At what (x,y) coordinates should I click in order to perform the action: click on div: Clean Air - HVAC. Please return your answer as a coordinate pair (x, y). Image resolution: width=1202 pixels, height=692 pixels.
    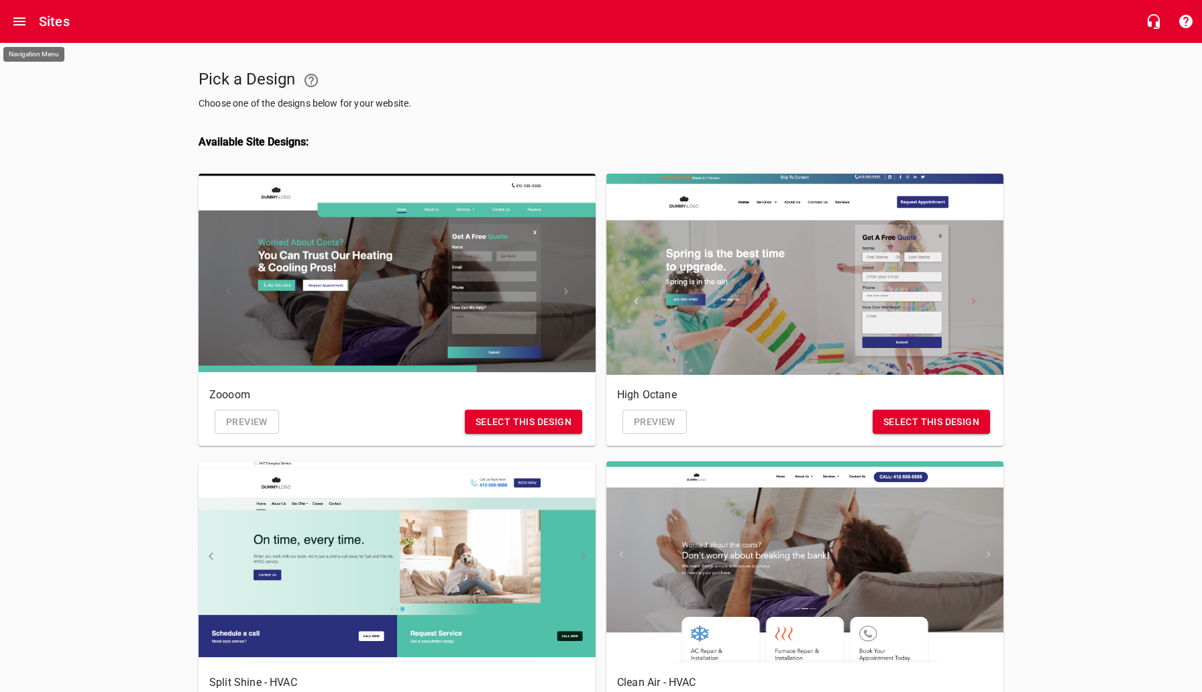
    Looking at the image, I should click on (805, 562).